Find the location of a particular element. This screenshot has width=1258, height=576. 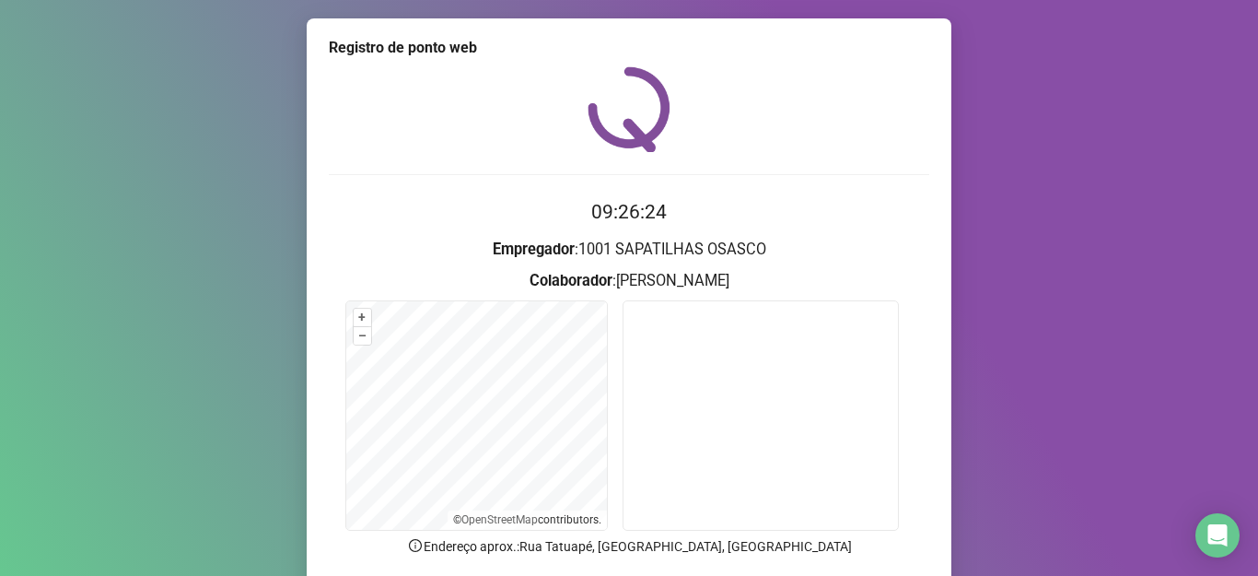

div: Registro de ponto web is located at coordinates (629, 48).